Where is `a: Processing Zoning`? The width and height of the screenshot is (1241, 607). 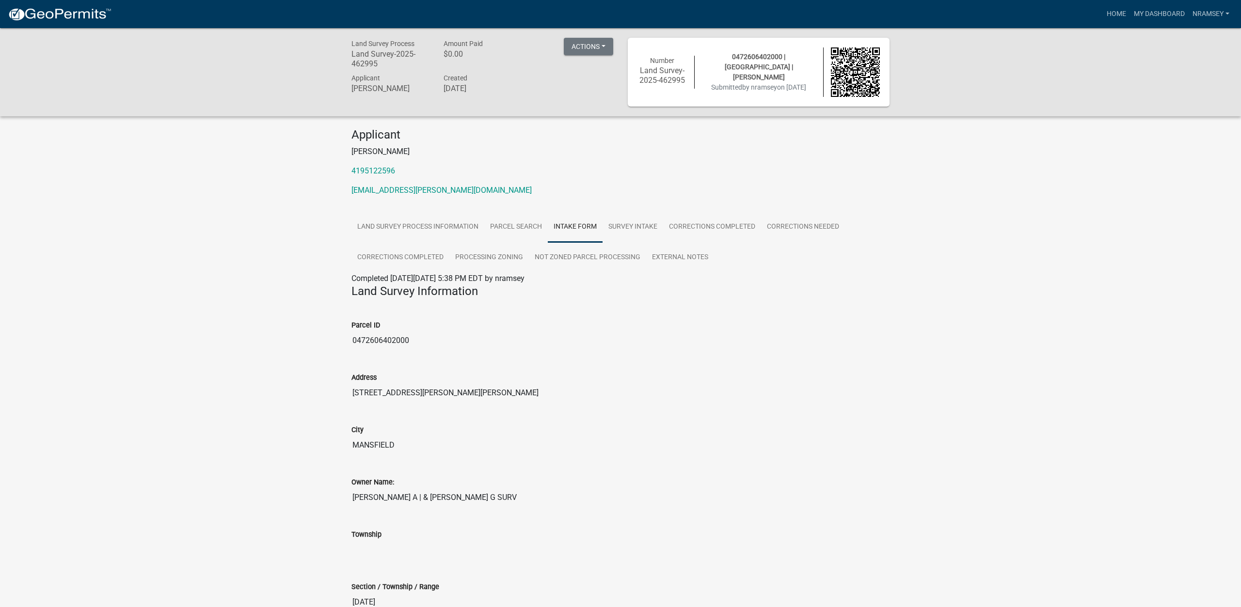 a: Processing Zoning is located at coordinates (489, 258).